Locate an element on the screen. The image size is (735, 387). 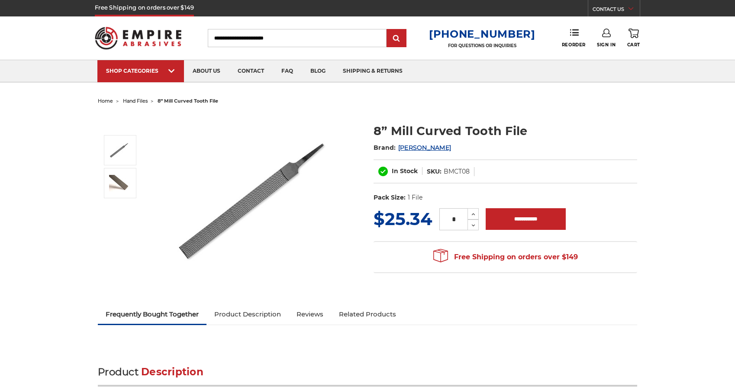
a: contact is located at coordinates (251, 71).